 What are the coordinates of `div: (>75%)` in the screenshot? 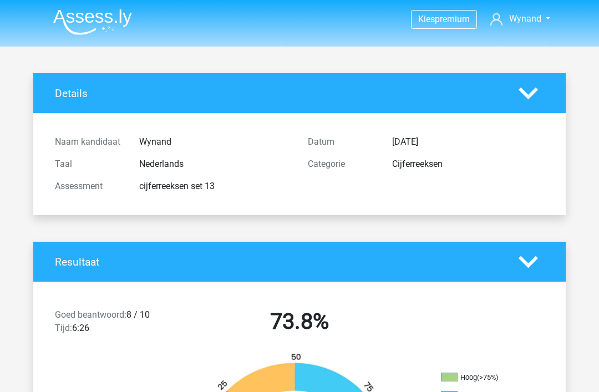 It's located at (488, 377).